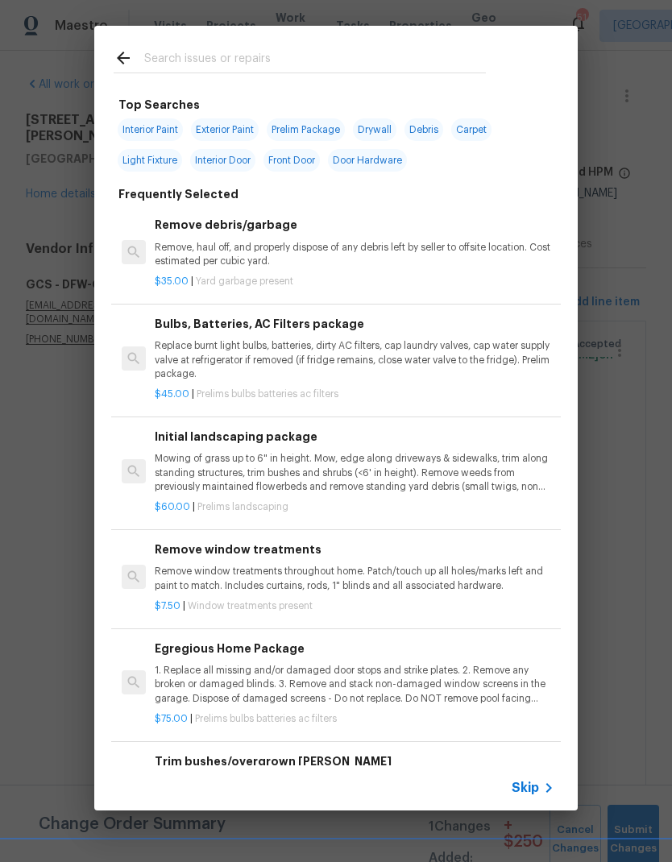 This screenshot has width=672, height=862. I want to click on input: Search issues or repairs, so click(315, 60).